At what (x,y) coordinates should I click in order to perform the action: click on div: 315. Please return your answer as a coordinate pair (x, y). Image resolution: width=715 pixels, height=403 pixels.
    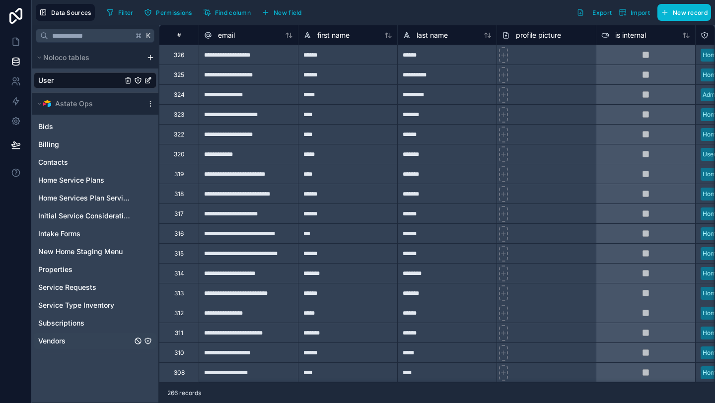
    Looking at the image, I should click on (179, 254).